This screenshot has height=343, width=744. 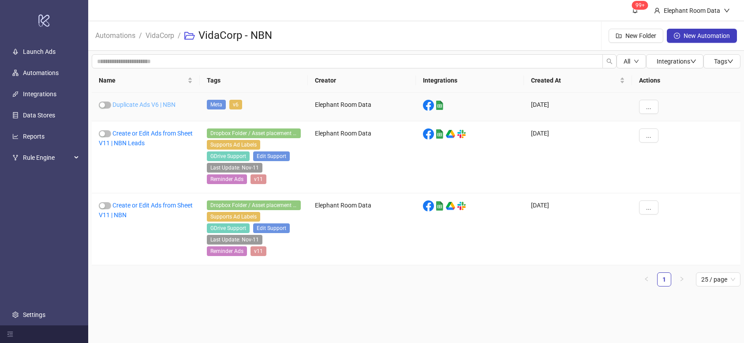 What do you see at coordinates (677, 36) in the screenshot?
I see `span: plus-circle` at bounding box center [677, 36].